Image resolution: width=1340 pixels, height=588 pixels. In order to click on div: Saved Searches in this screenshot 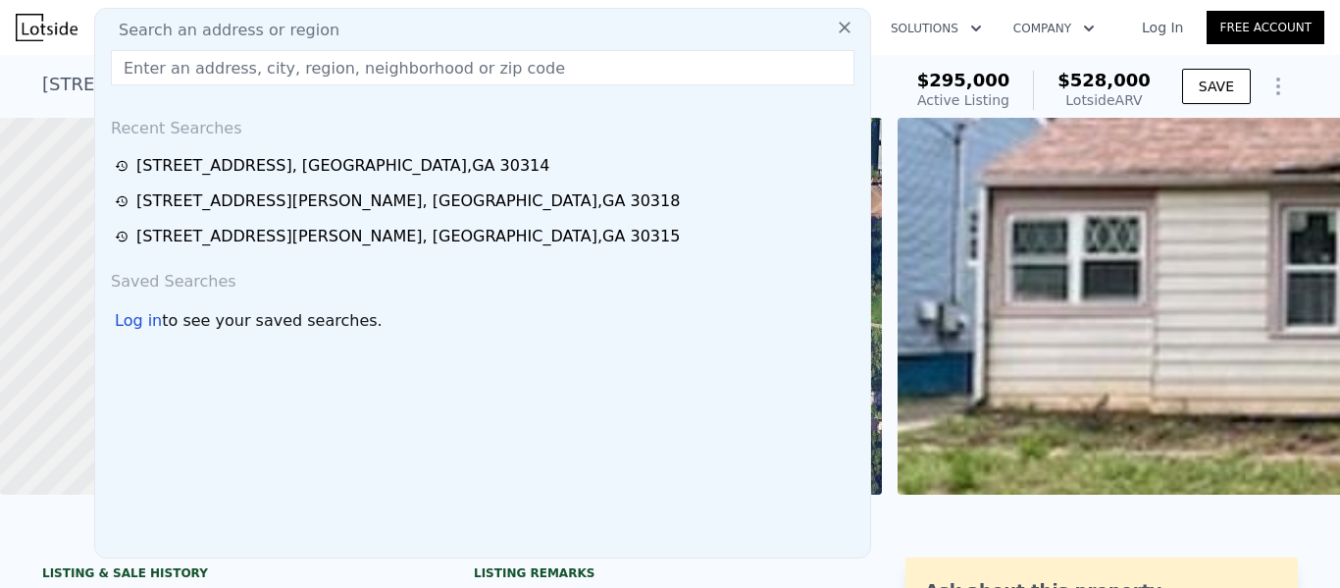, I will do `click(483, 278)`.